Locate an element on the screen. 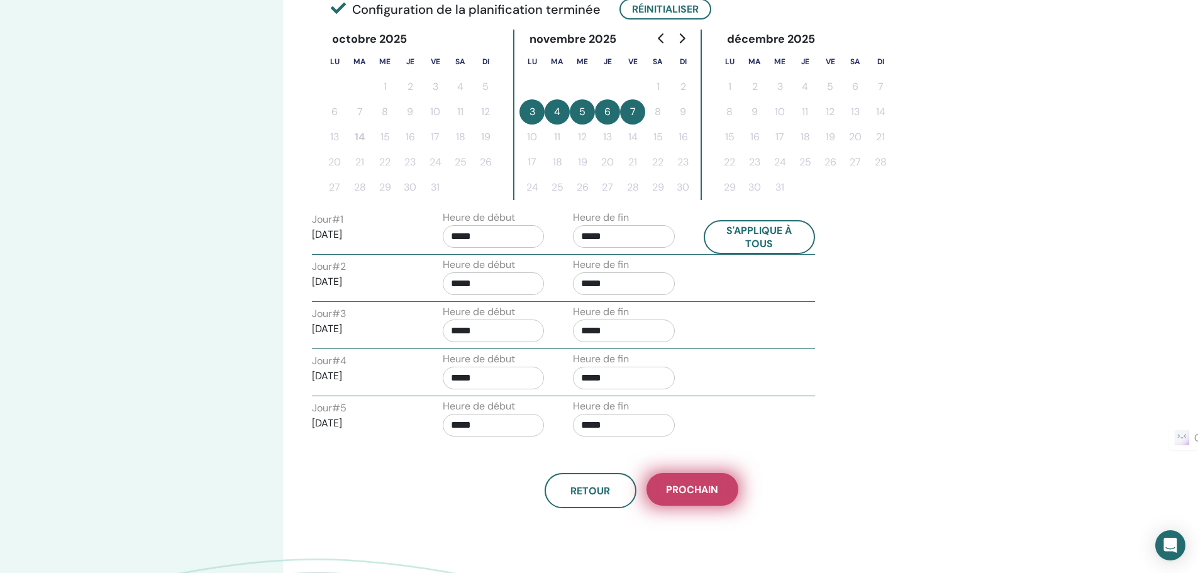 This screenshot has width=1198, height=573. button: 9 is located at coordinates (683, 112).